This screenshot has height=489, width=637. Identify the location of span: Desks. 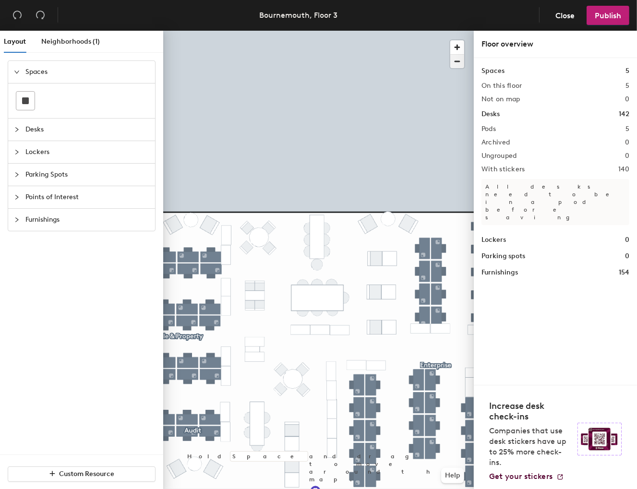
(87, 130).